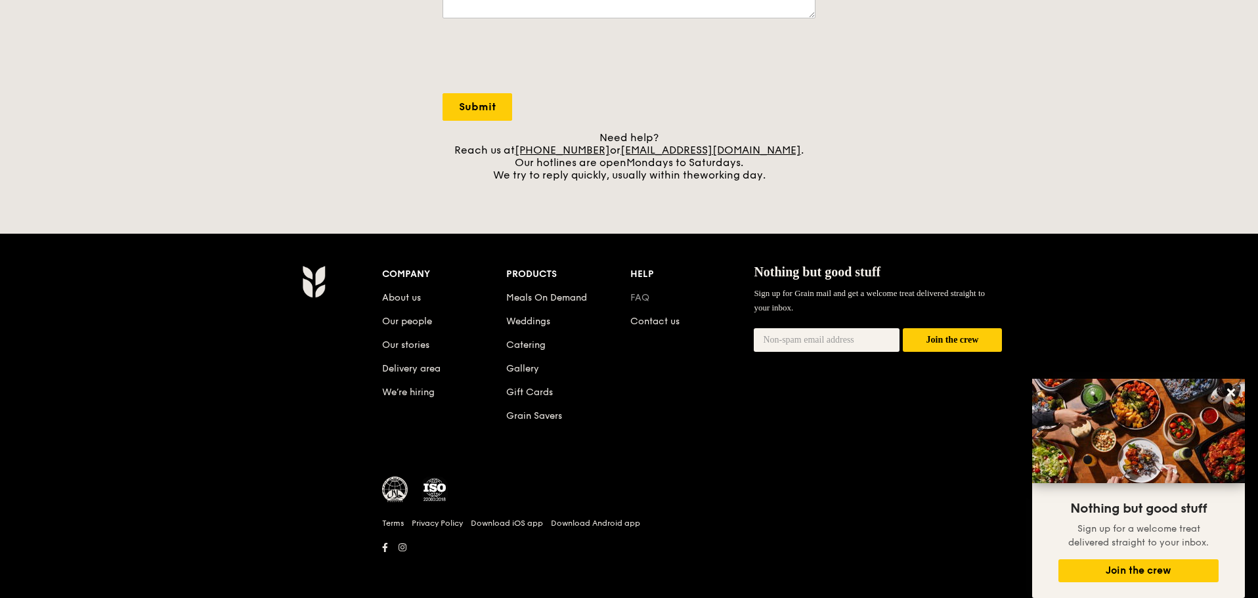 This screenshot has height=598, width=1258. What do you see at coordinates (408, 392) in the screenshot?
I see `a: We’re hiring` at bounding box center [408, 392].